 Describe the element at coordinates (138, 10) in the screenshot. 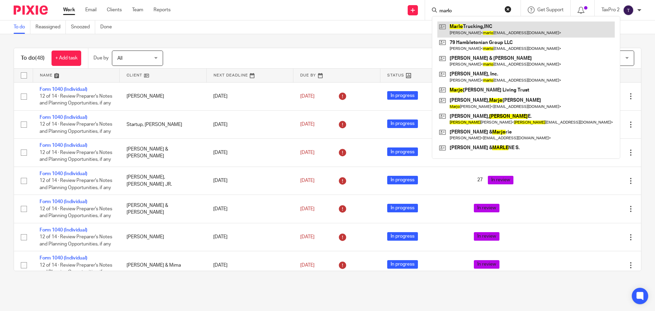

I see `a: Team` at that location.